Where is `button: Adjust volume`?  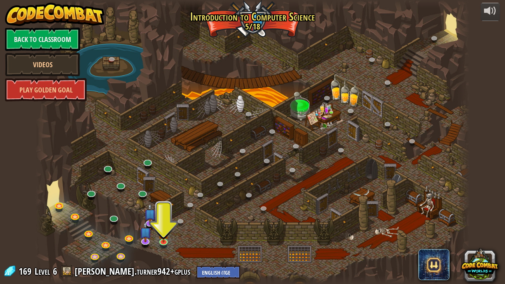 button: Adjust volume is located at coordinates (491, 12).